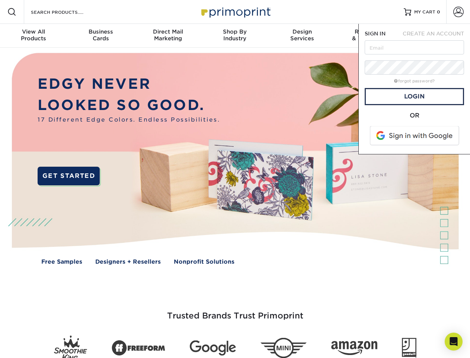 Image resolution: width=470 pixels, height=358 pixels. I want to click on span: Resources, so click(370, 32).